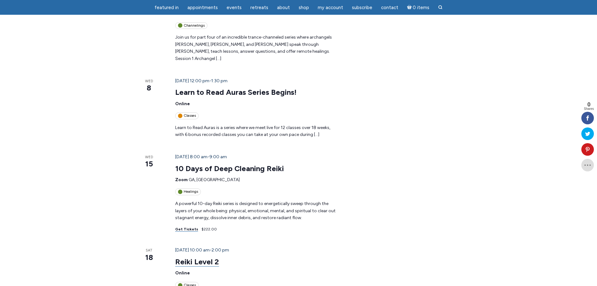 Image resolution: width=597 pixels, height=286 pixels. Describe the element at coordinates (230, 168) in the screenshot. I see `a: 10 Days of Deep Cleaning Reiki` at that location.